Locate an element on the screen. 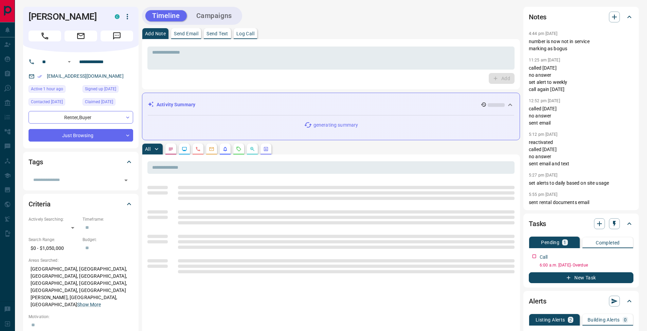 This screenshot has height=331, width=647. p: set alerts to daily based on site usage is located at coordinates (581, 183).